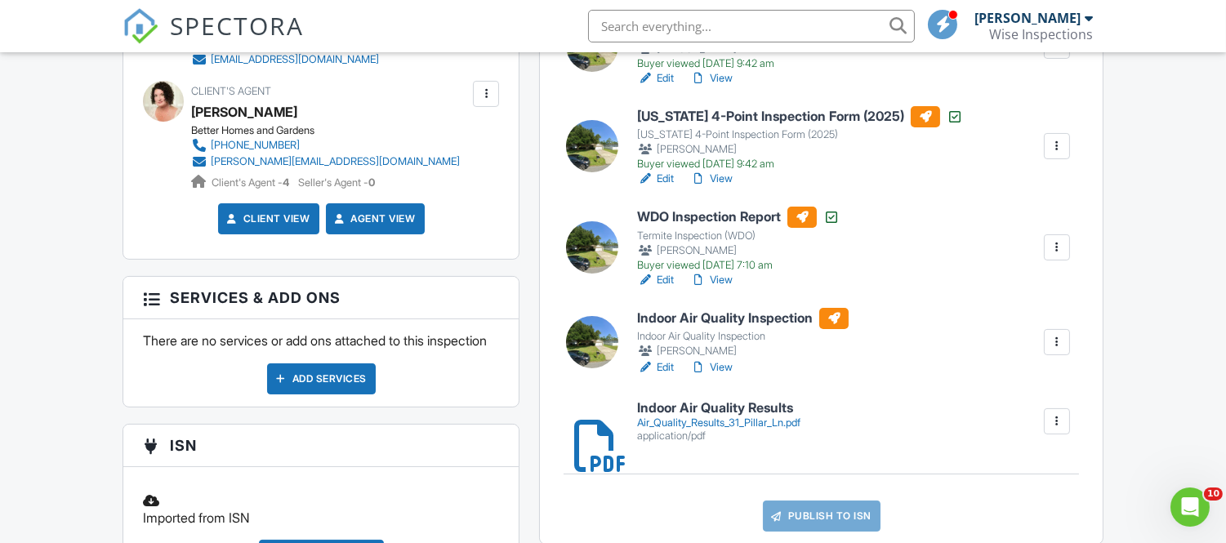  Describe the element at coordinates (321, 298) in the screenshot. I see `h3: Services & Add ons` at that location.